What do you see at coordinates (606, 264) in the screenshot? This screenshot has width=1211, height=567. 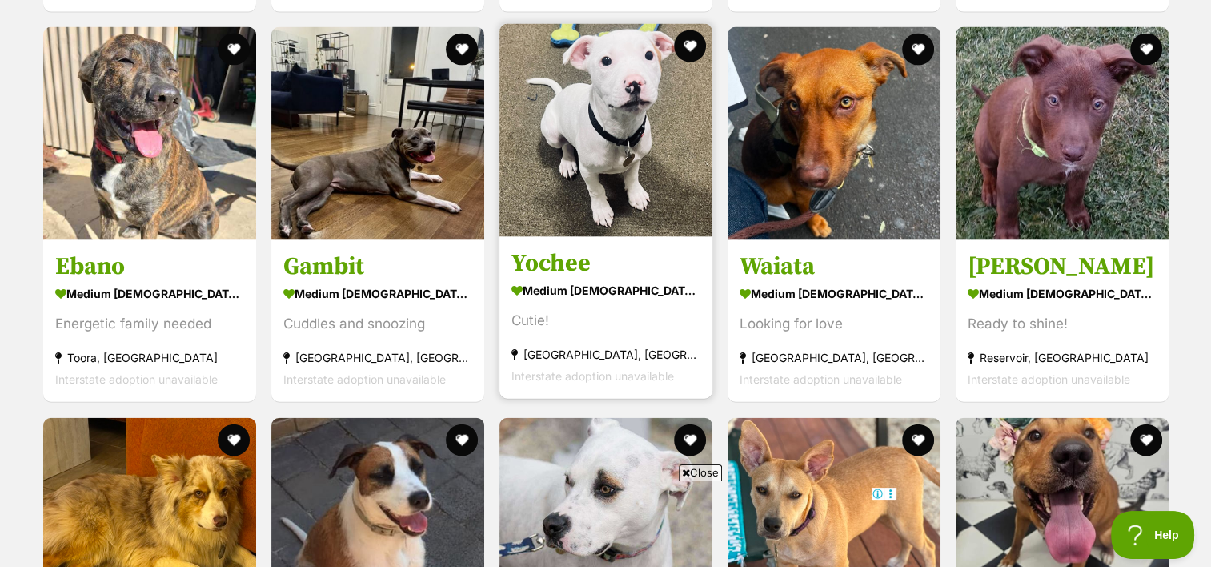 I see `h3: Yochee` at bounding box center [606, 264].